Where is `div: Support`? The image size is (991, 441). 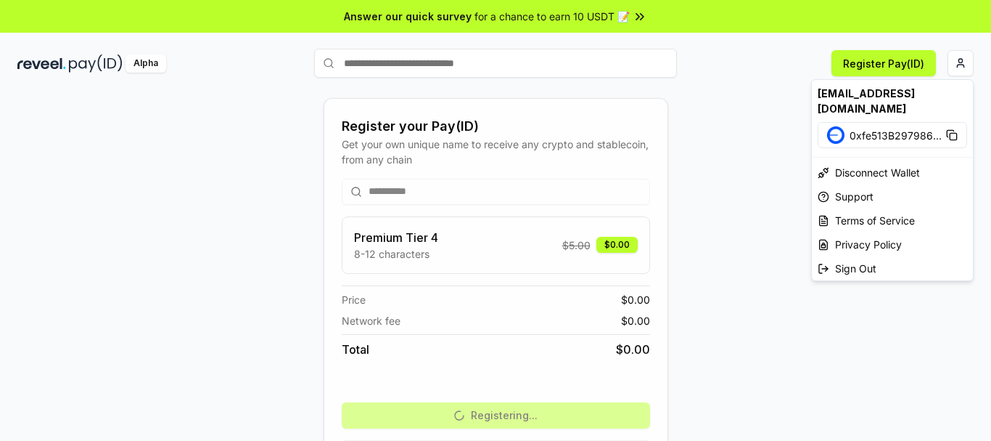 div: Support is located at coordinates (893, 196).